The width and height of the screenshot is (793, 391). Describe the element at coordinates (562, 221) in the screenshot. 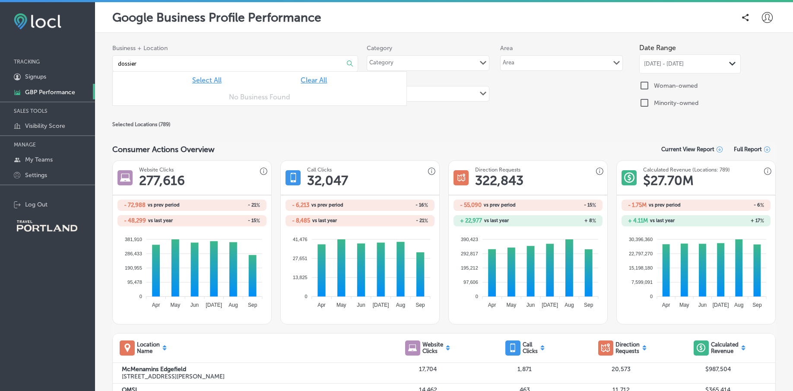

I see `h2: + 8` at that location.